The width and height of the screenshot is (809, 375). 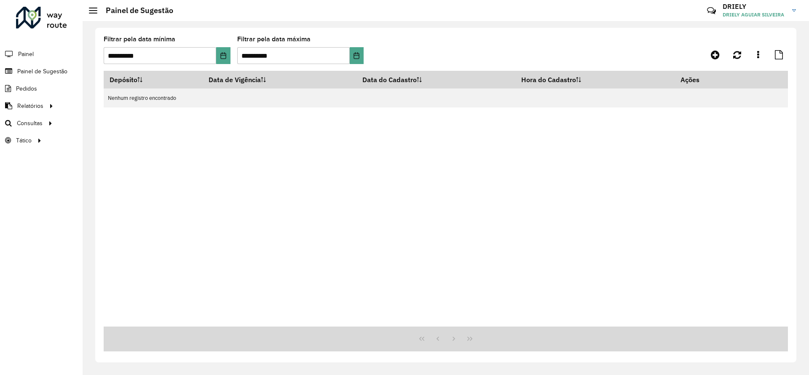 I want to click on label: Filtrar pela data mínima, so click(x=139, y=39).